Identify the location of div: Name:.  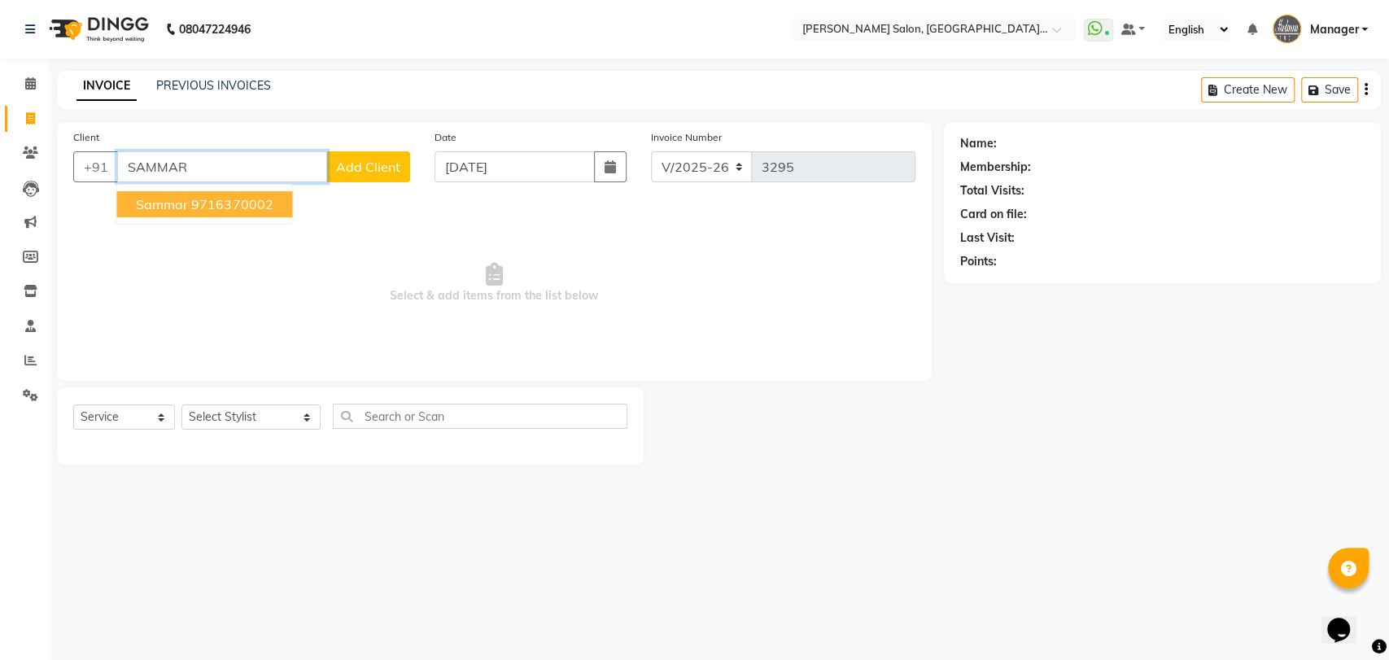
(978, 143).